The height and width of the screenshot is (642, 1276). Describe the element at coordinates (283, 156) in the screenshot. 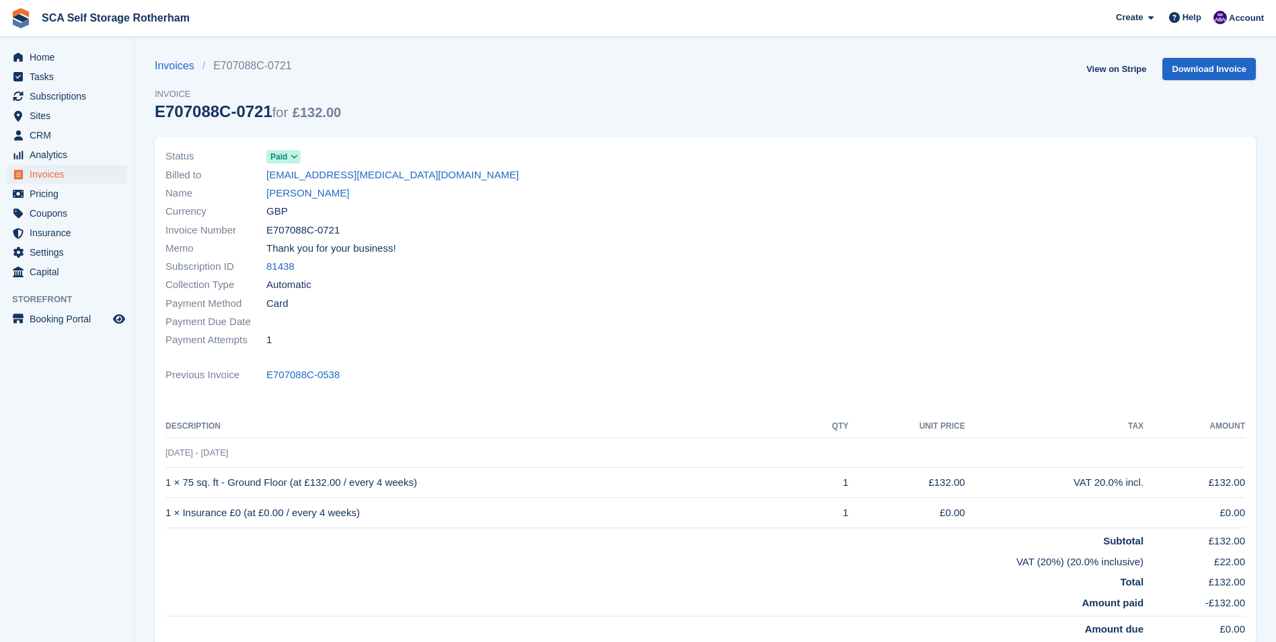

I see `a: Paid` at that location.